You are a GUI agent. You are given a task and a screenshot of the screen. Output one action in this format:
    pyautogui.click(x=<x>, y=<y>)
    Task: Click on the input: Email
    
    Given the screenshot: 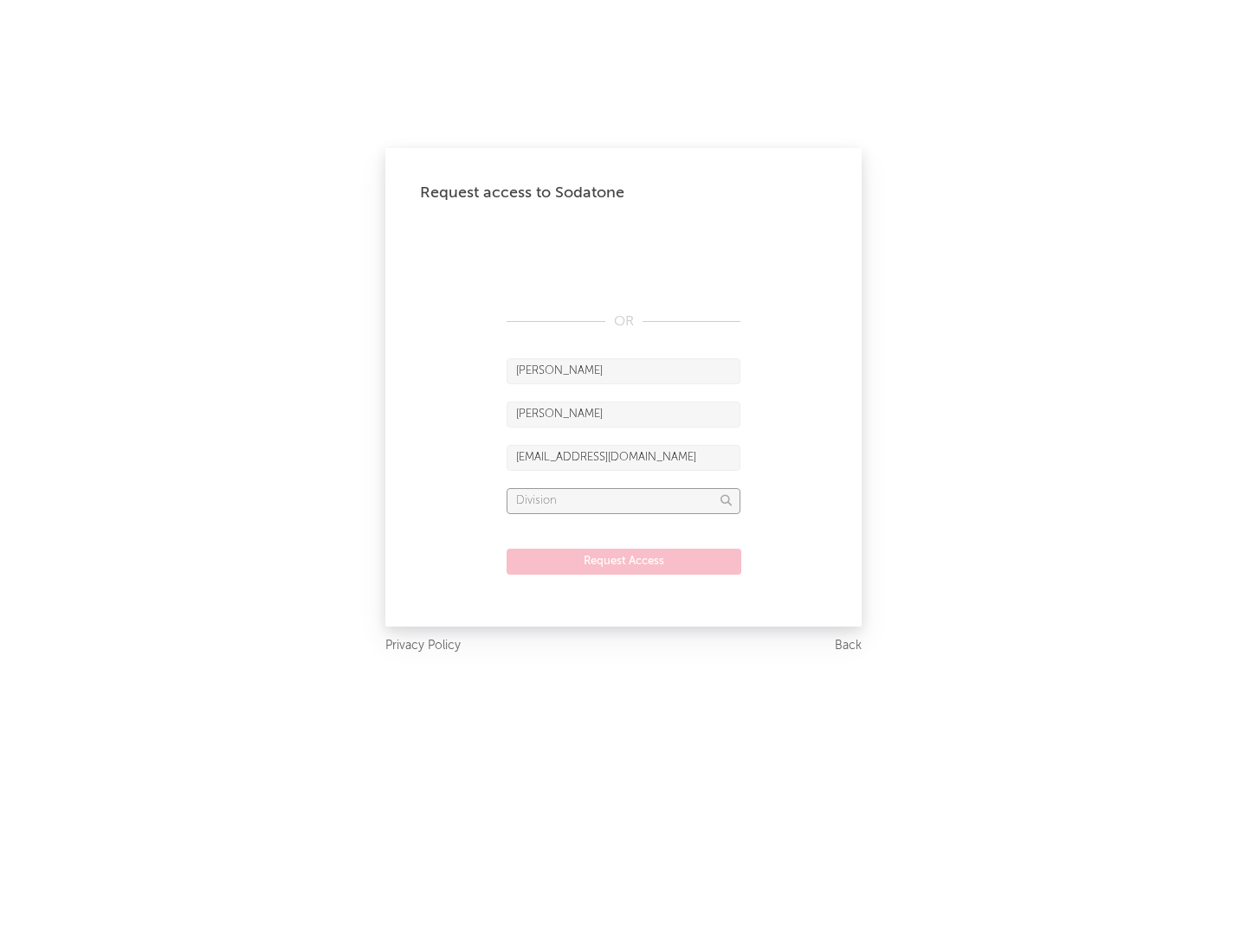 What is the action you would take?
    pyautogui.click(x=624, y=458)
    